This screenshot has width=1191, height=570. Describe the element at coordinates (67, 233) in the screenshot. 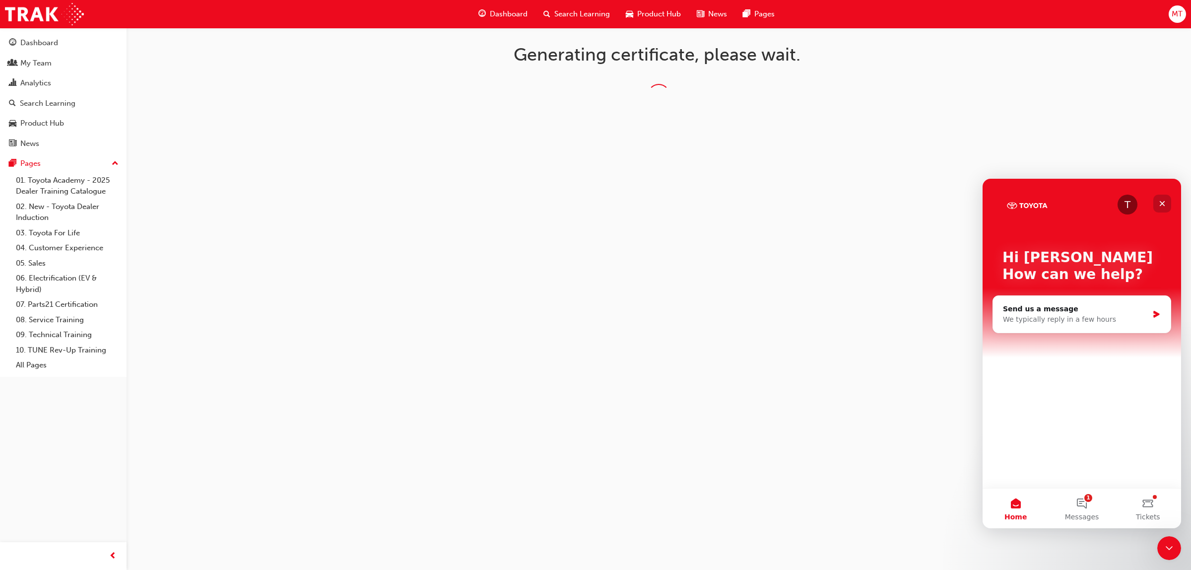

I see `a: 03. Toyota For Life` at that location.